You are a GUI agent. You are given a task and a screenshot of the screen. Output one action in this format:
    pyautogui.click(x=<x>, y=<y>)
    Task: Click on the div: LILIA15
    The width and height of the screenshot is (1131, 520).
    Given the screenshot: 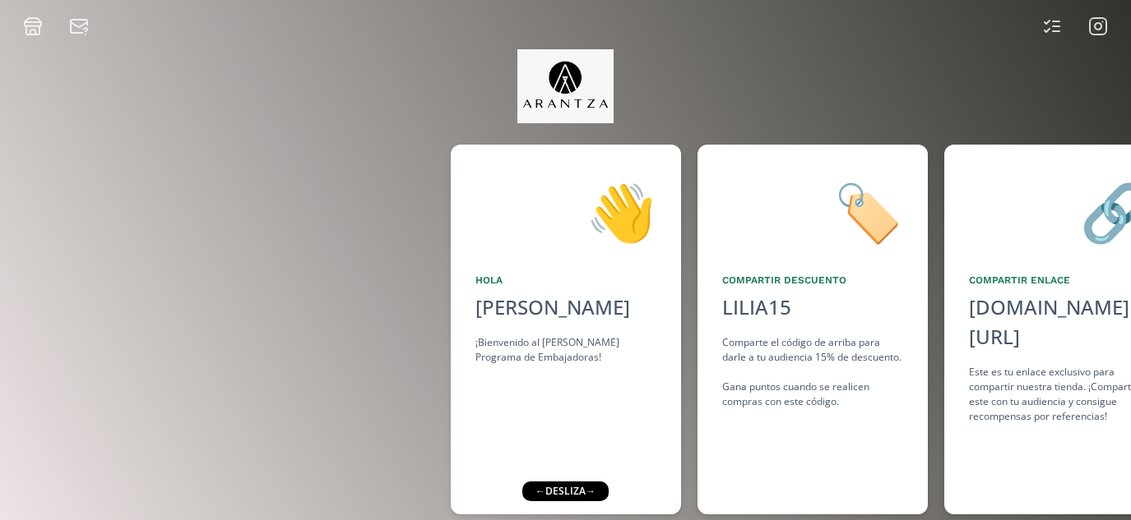 What is the action you would take?
    pyautogui.click(x=756, y=308)
    